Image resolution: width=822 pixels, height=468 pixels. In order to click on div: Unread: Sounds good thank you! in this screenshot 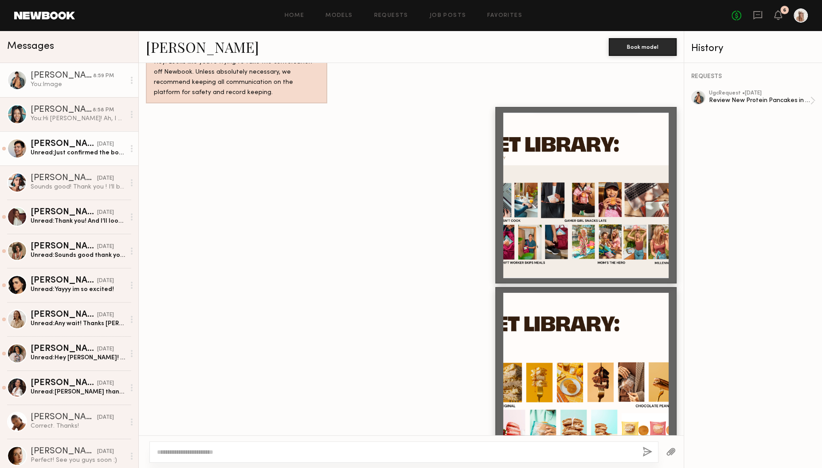, I will do `click(78, 255)`.